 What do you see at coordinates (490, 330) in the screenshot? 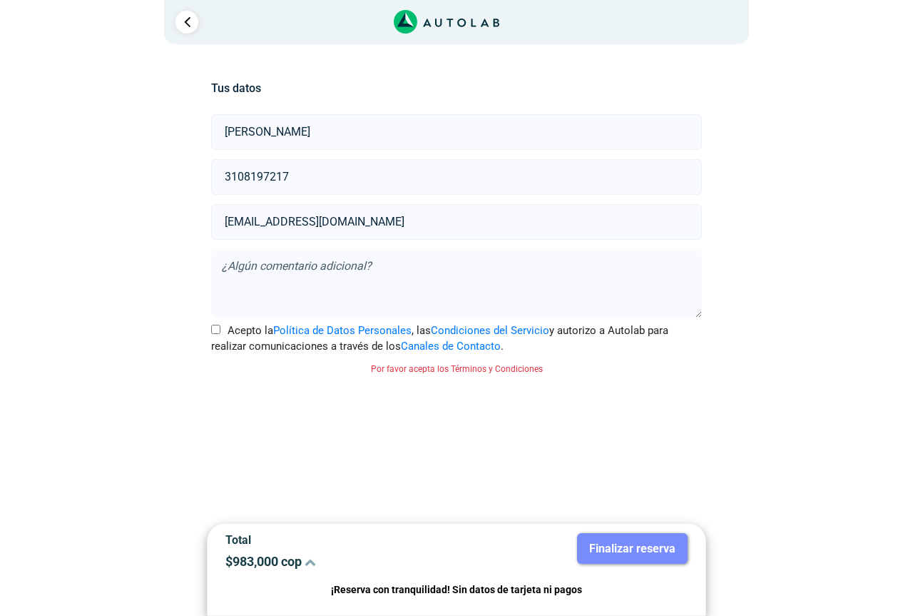
I see `a: Condiciones del Servicio` at bounding box center [490, 330].